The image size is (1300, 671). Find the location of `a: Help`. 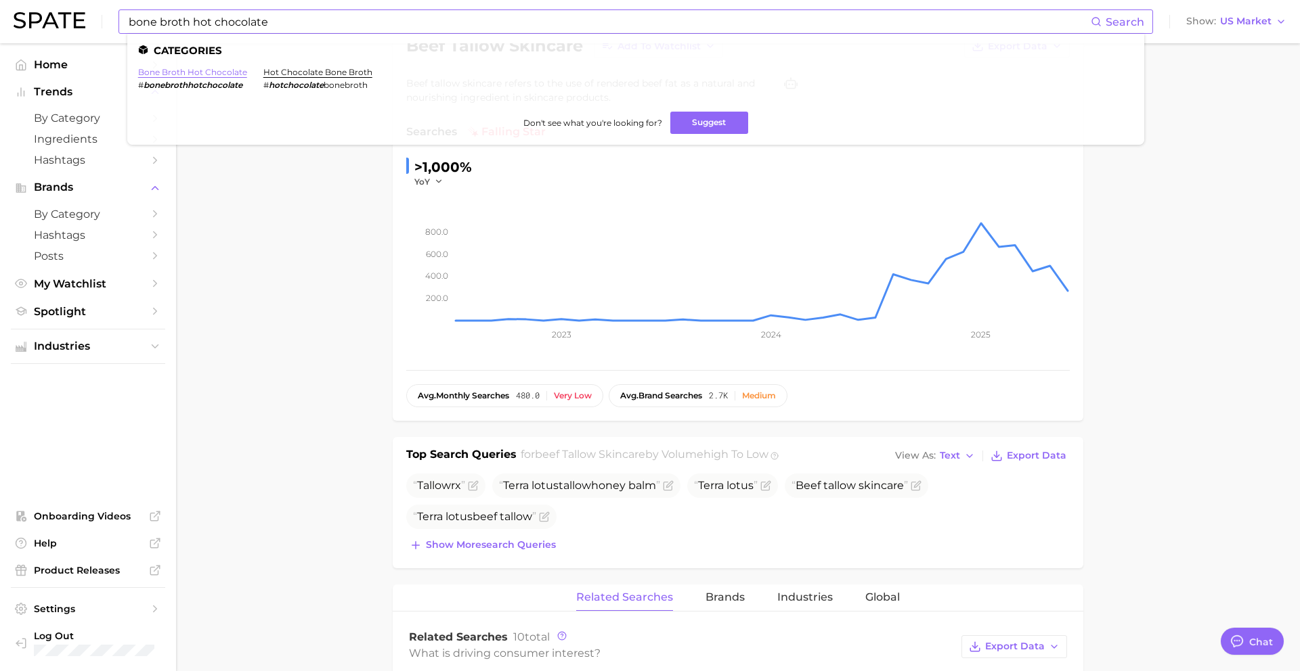

a: Help is located at coordinates (88, 544).